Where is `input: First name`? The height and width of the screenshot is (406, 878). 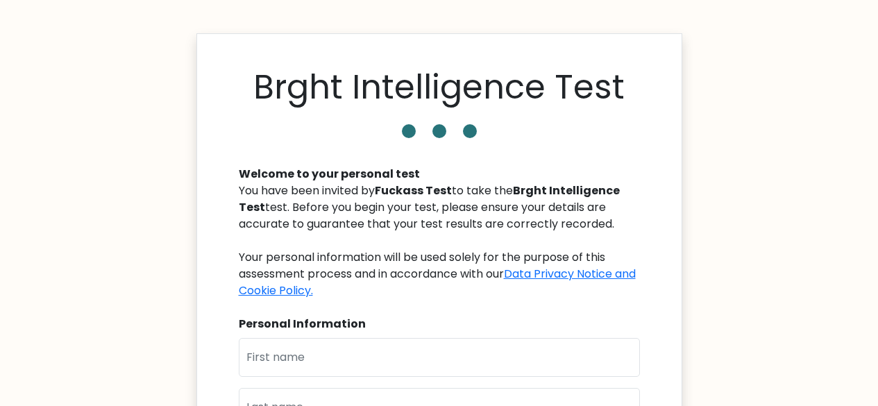
input: First name is located at coordinates (440, 358).